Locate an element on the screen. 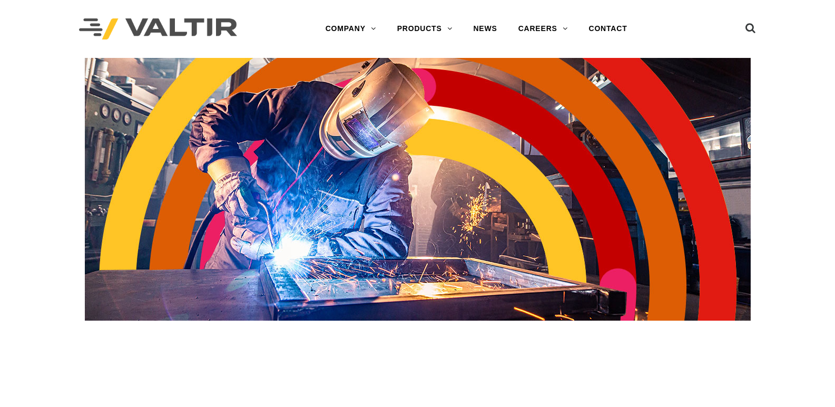 Image resolution: width=835 pixels, height=407 pixels. img: Header_Timeline is located at coordinates (418, 189).